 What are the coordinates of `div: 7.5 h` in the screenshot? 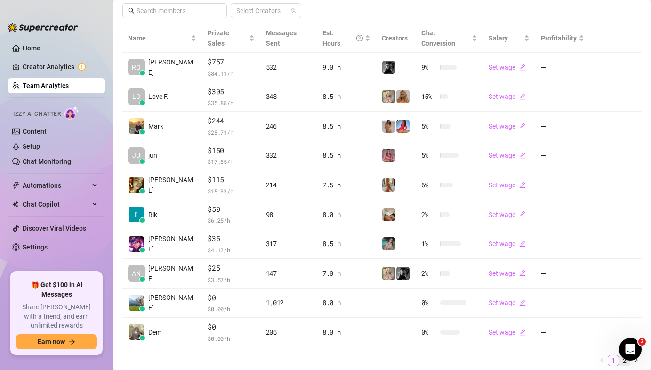 It's located at (346, 185).